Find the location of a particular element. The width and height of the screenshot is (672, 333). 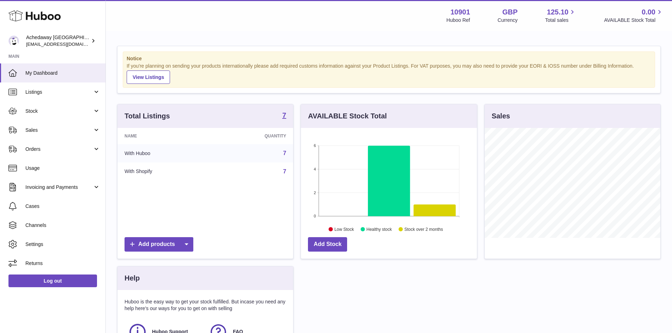

span: My Dashboard is located at coordinates (63, 73).